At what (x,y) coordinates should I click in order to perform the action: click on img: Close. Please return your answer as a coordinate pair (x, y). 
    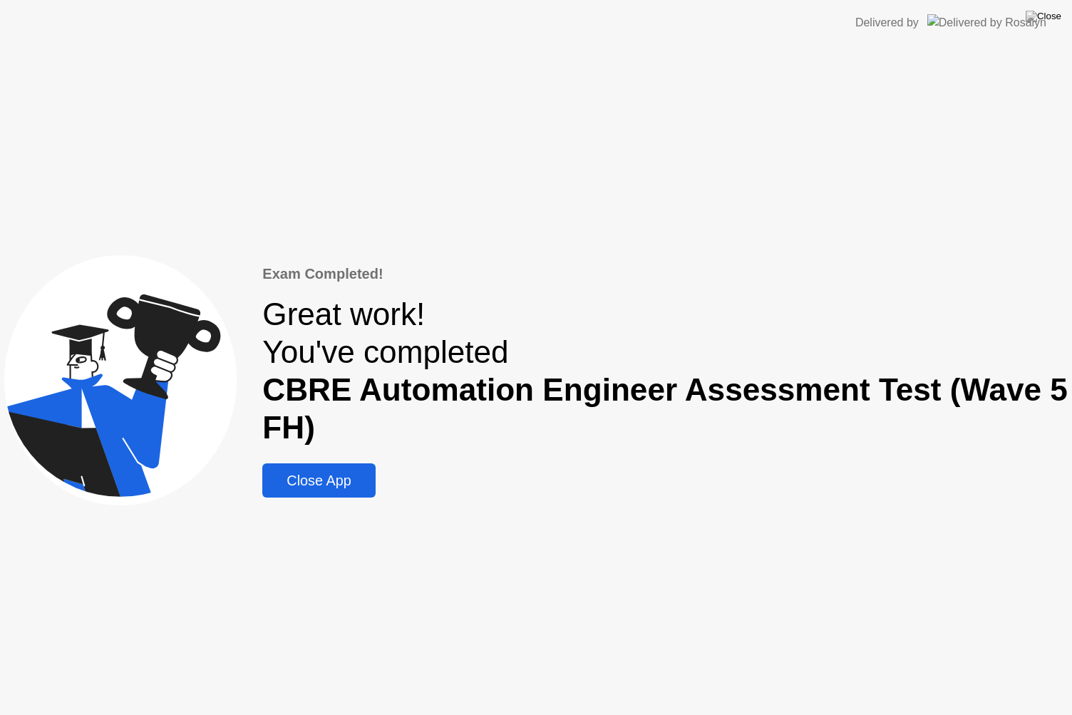
    Looking at the image, I should click on (1043, 16).